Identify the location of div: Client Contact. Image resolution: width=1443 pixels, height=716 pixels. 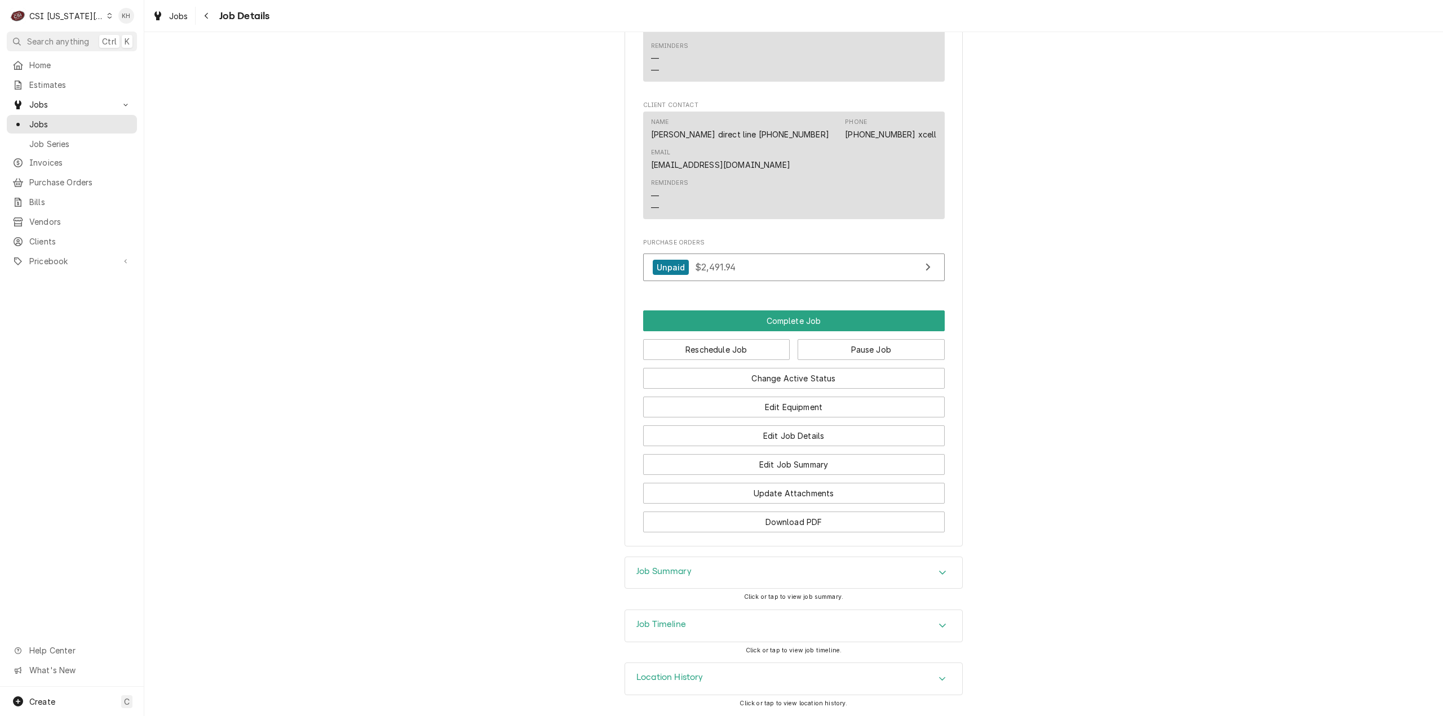
(793, 162).